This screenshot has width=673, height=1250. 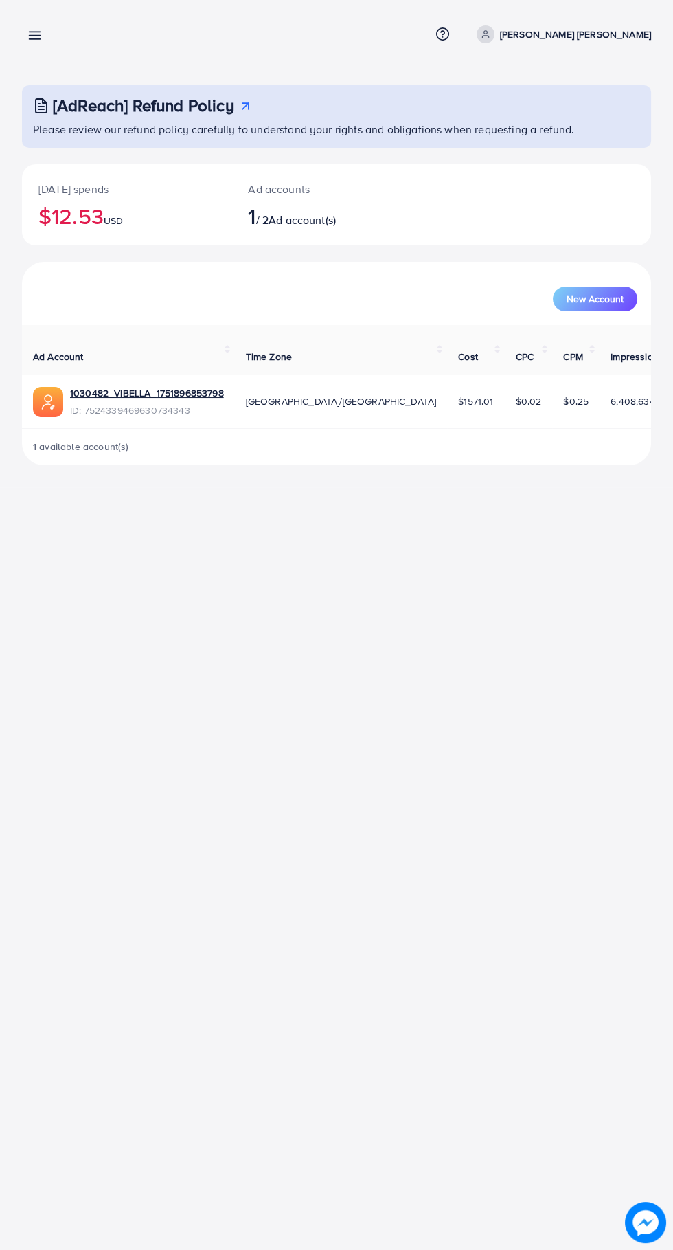 I want to click on span: Ad Account, so click(x=58, y=357).